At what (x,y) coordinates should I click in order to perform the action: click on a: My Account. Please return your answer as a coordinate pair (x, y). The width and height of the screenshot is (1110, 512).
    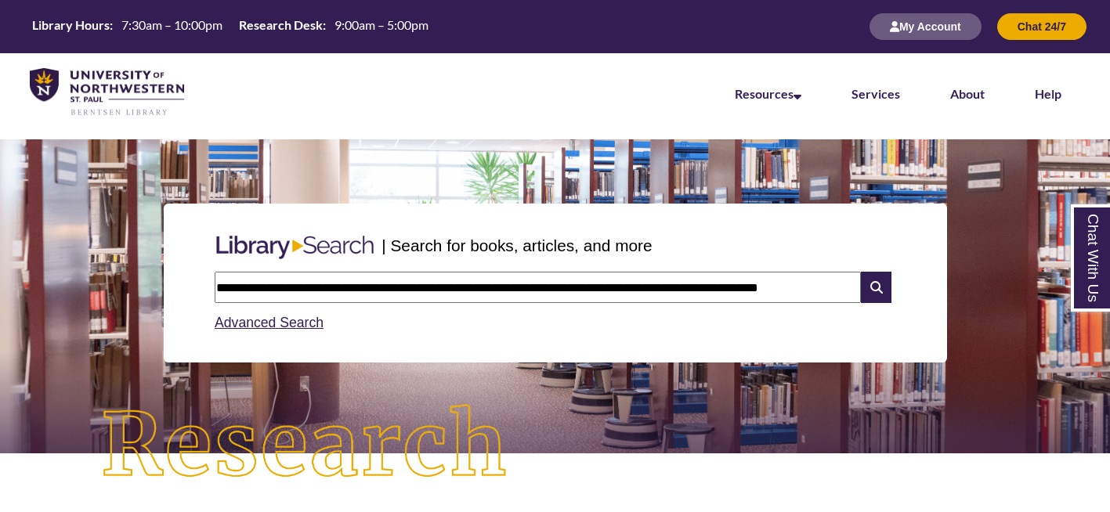
    Looking at the image, I should click on (925, 26).